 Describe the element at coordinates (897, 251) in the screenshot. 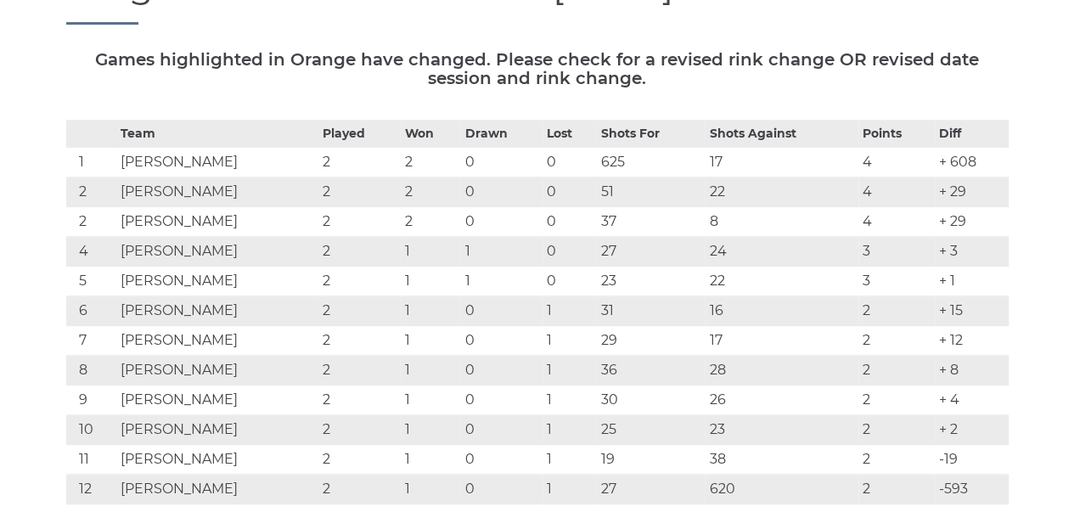

I see `td: 3` at that location.